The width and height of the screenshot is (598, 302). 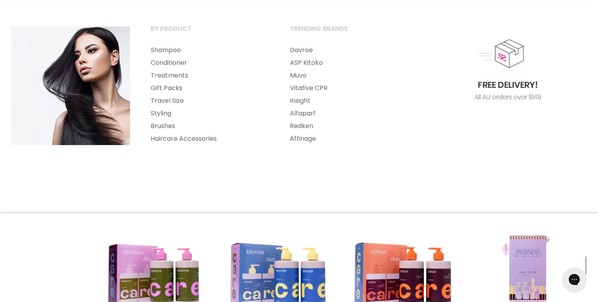 I want to click on a: Vitafive CPR, so click(x=349, y=88).